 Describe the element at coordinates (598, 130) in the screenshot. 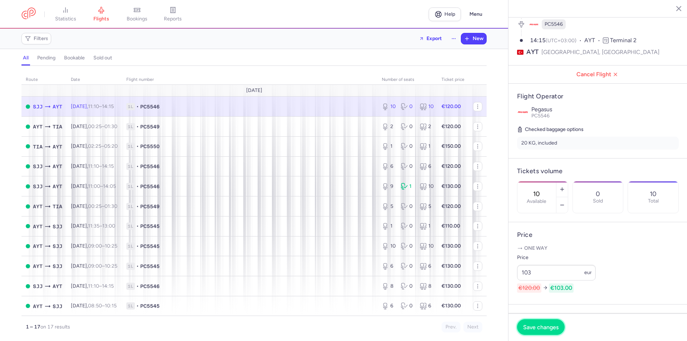

I see `h5: Checked baggage options` at that location.